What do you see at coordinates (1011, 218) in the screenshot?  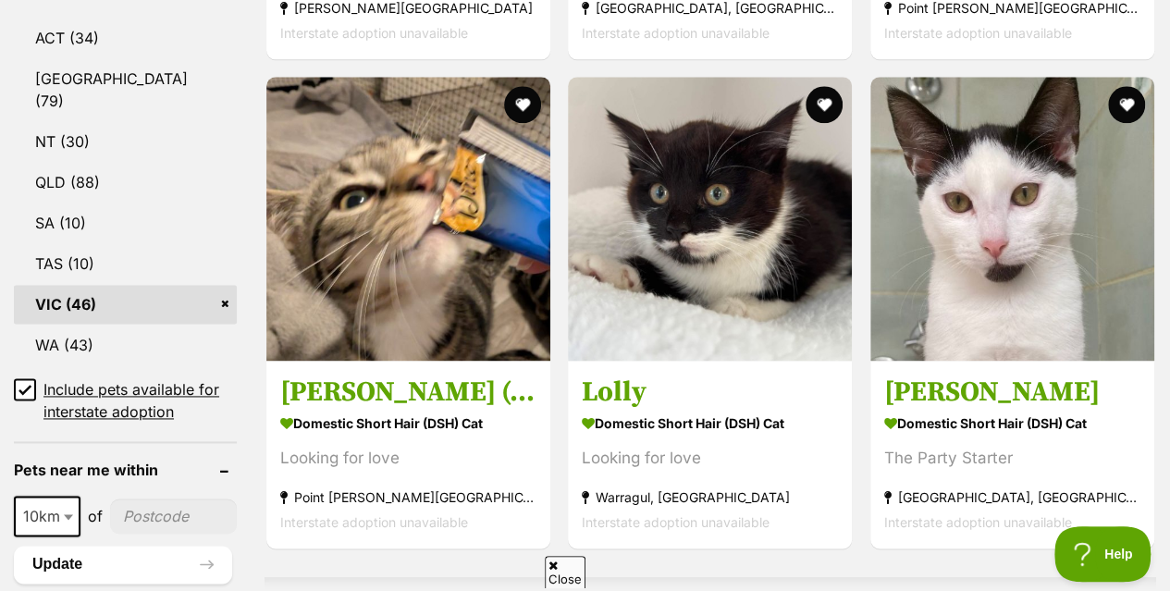 I see `img: Zeb Sanderson - Domestic Short Hair (DSH) Cat` at bounding box center [1011, 218].